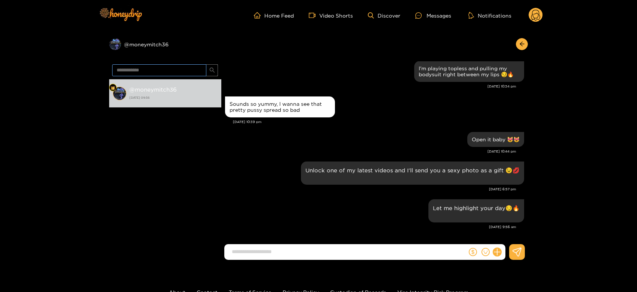 Image resolution: width=637 pixels, height=292 pixels. I want to click on button: dollar, so click(473, 252).